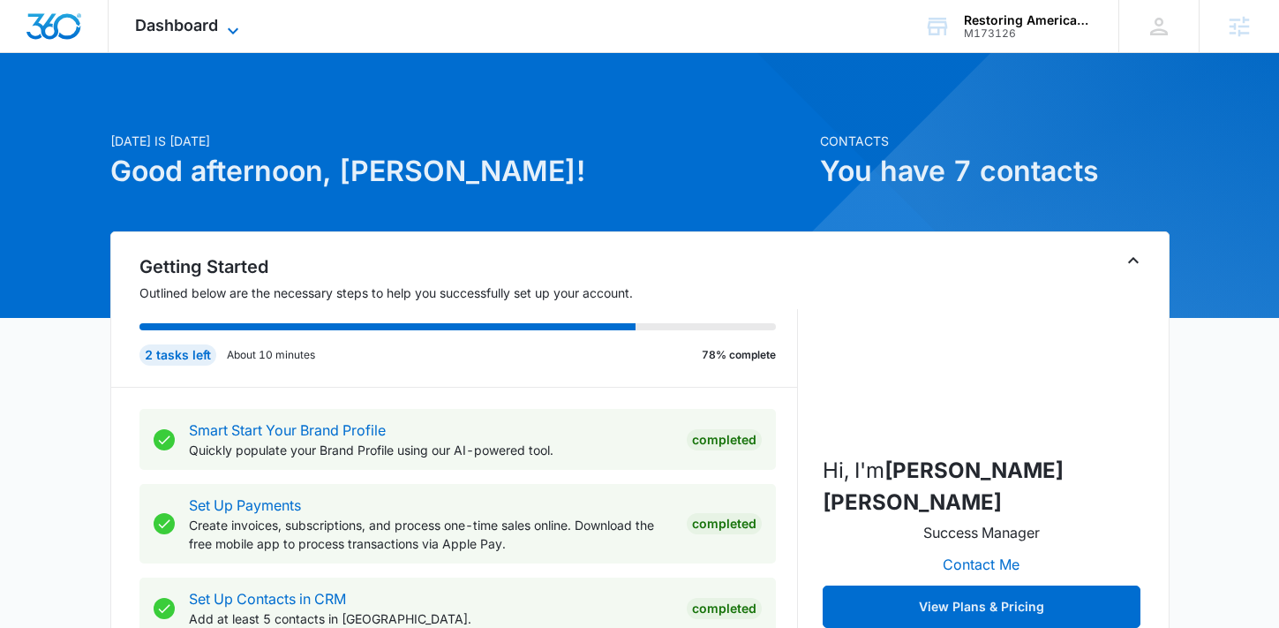  Describe the element at coordinates (1028, 20) in the screenshot. I see `div: account name` at that location.